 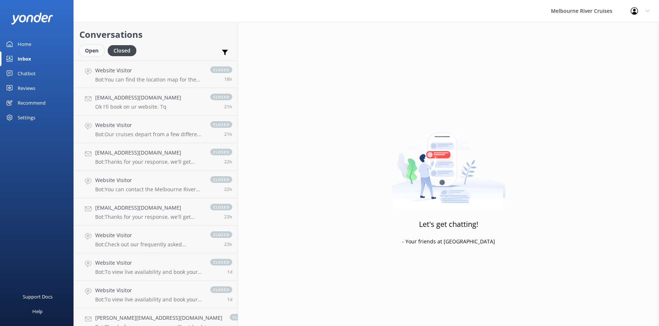 I want to click on a: Website VisitorBot:You can find the location map for the Parks & Gardens Cruise departure at [GEO..., so click(x=156, y=74).